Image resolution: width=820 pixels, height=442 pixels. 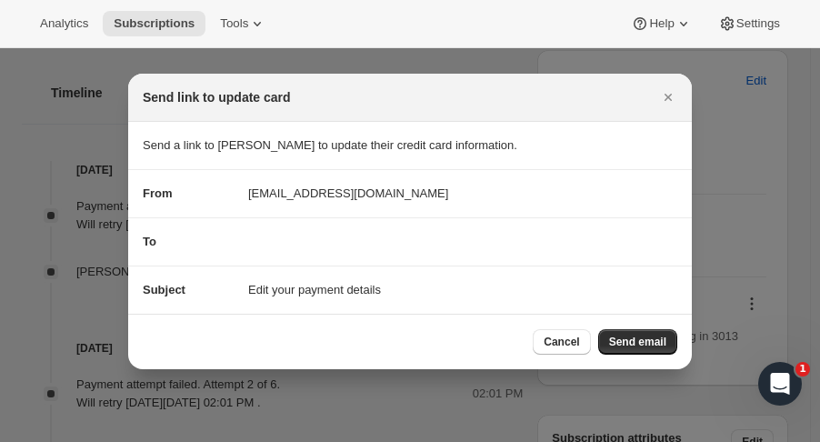 What do you see at coordinates (243, 24) in the screenshot?
I see `button: Tools` at bounding box center [243, 24].